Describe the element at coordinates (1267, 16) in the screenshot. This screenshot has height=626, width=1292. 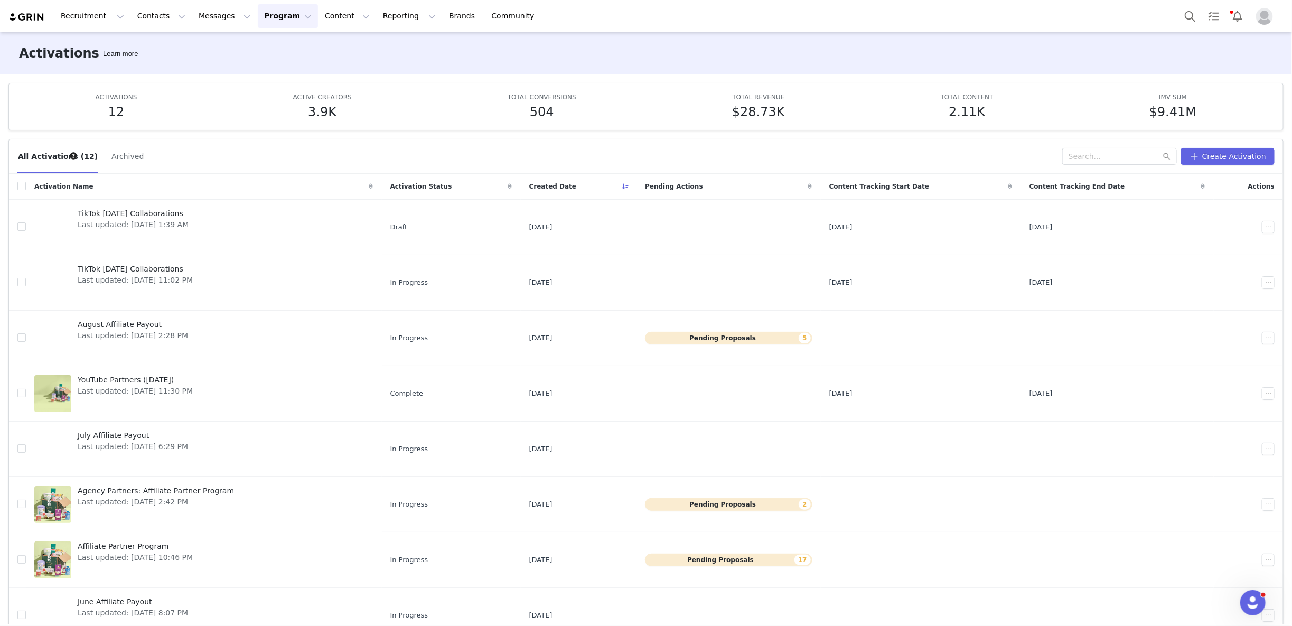
I see `button: Profile` at that location.